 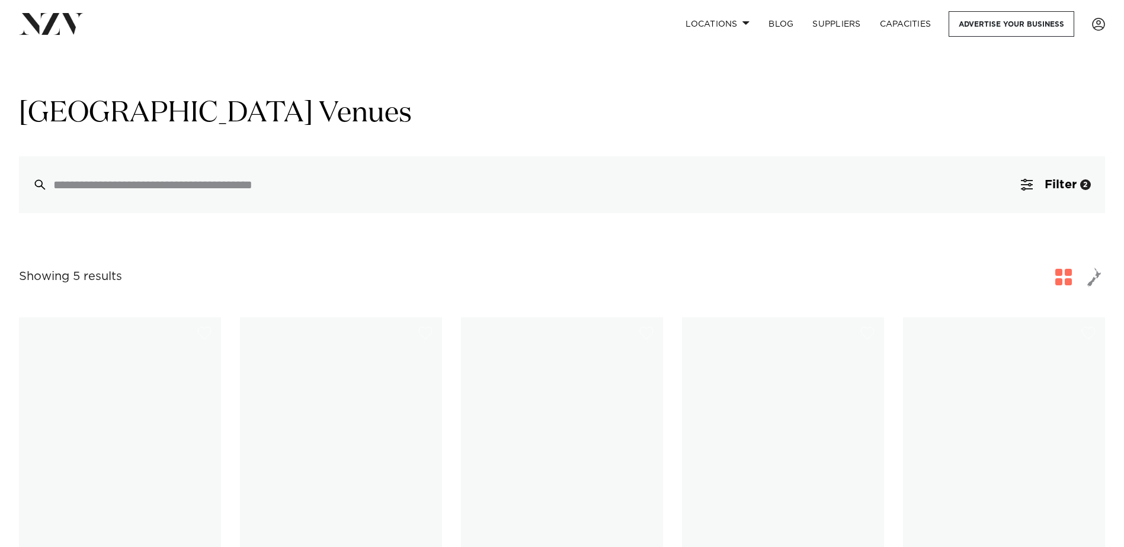 I want to click on div: 2, so click(x=1085, y=185).